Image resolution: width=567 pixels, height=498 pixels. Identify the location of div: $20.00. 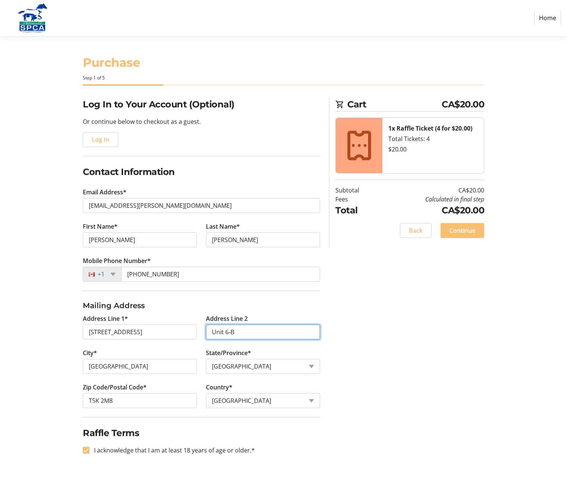
(433, 149).